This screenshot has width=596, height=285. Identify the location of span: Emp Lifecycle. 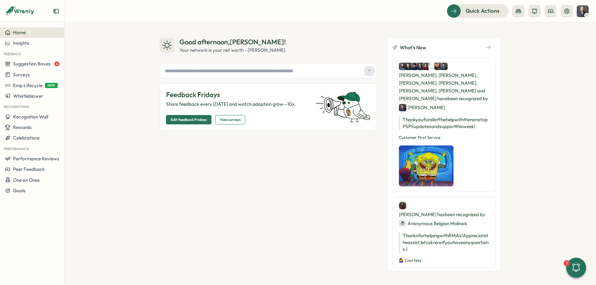
(28, 85).